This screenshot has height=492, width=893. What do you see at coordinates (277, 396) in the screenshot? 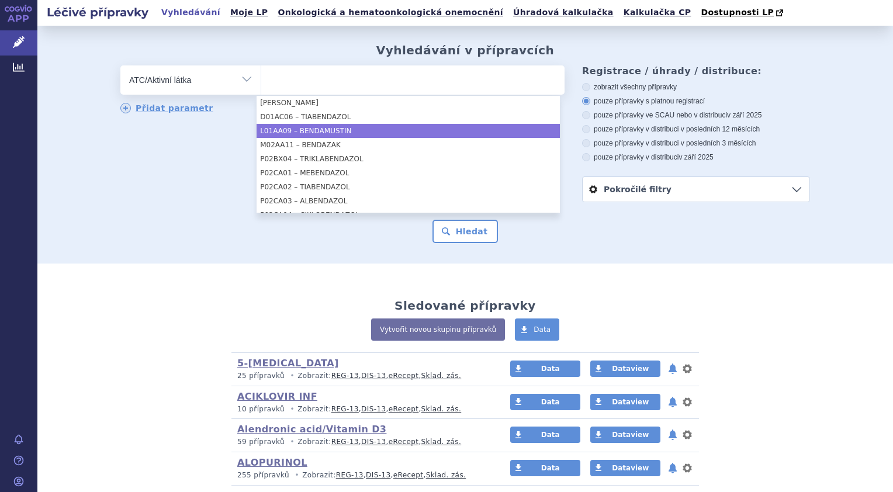
I see `a: ACIKLOVIR INF` at bounding box center [277, 396].